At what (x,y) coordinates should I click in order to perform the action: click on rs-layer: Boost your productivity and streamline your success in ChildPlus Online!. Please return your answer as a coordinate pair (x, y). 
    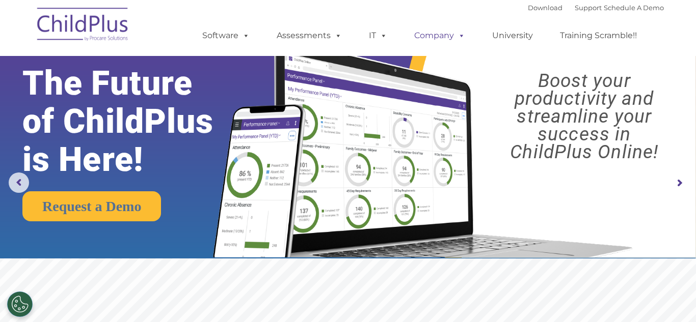
    Looking at the image, I should click on (584, 116).